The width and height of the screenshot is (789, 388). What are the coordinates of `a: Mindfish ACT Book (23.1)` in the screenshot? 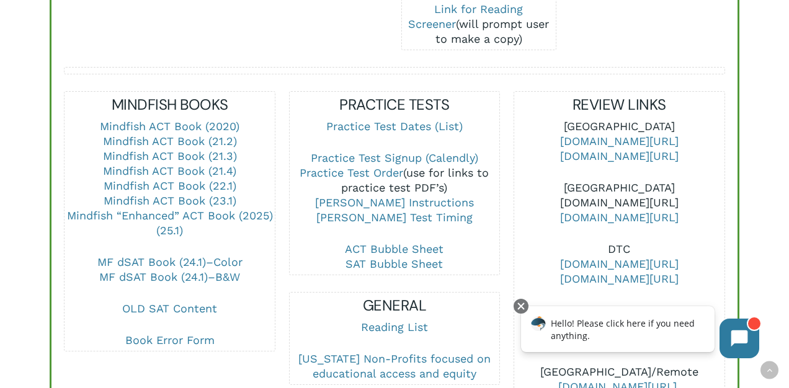 It's located at (170, 200).